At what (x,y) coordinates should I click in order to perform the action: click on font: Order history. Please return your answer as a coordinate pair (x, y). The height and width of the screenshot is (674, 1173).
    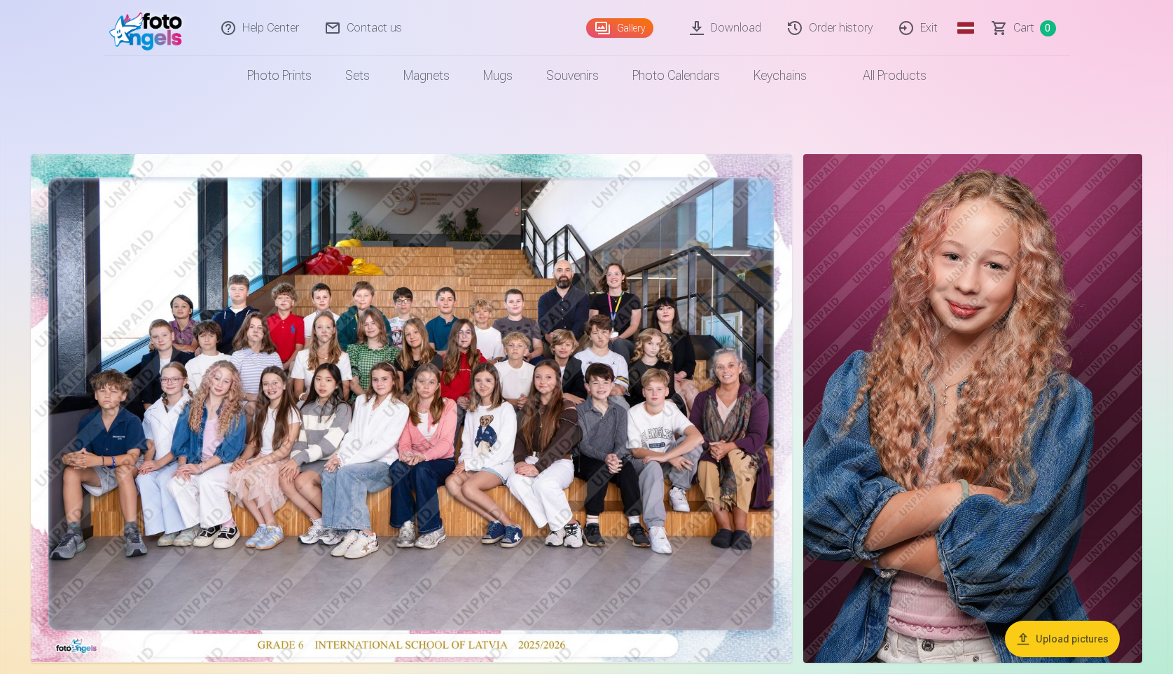
    Looking at the image, I should click on (840, 27).